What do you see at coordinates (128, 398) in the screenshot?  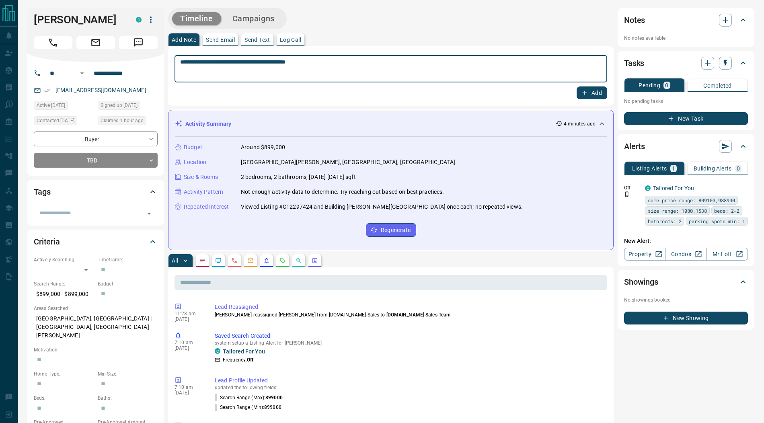 I see `p: Baths:` at bounding box center [128, 398].